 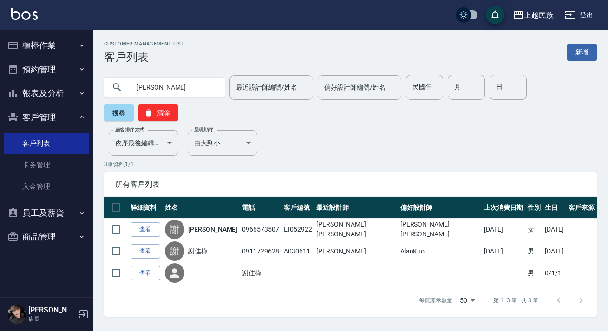 I want to click on td: Ef052922, so click(x=298, y=230).